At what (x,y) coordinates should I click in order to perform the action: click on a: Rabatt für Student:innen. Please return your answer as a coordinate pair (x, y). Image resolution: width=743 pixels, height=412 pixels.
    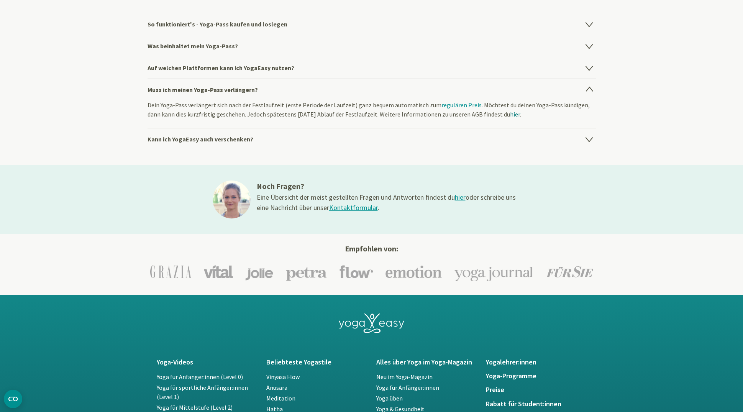
    Looking at the image, I should click on (536, 404).